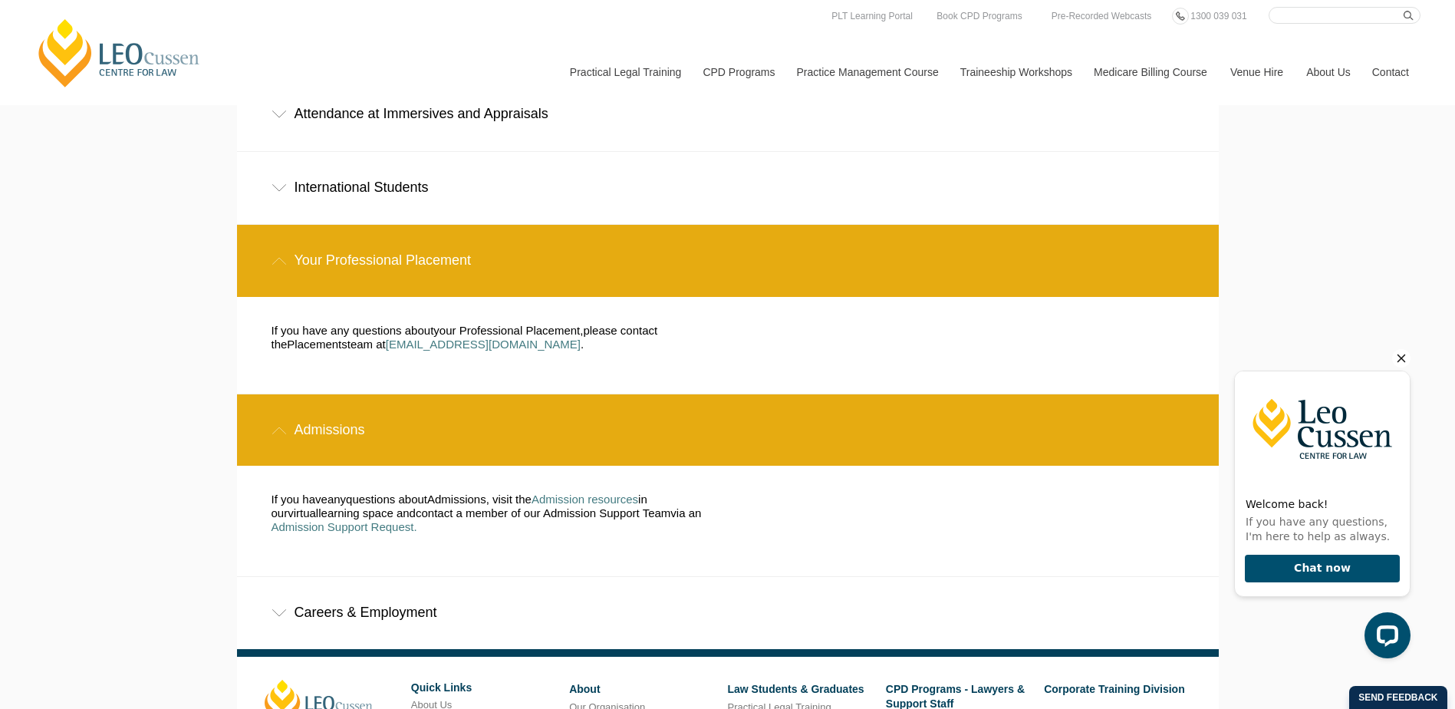  Describe the element at coordinates (465, 337) in the screenshot. I see `span: please contact the` at that location.